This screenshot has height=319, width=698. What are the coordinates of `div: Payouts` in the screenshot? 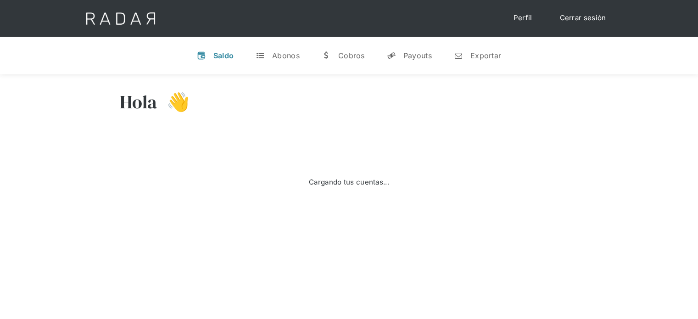 It's located at (417, 55).